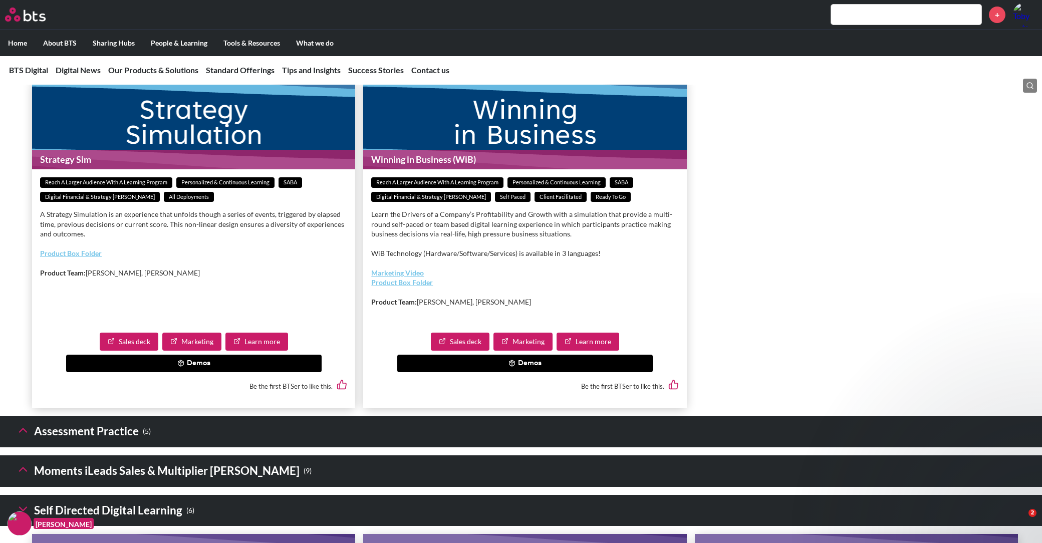 The image size is (1042, 543). I want to click on img: Toby Peters, so click(1025, 15).